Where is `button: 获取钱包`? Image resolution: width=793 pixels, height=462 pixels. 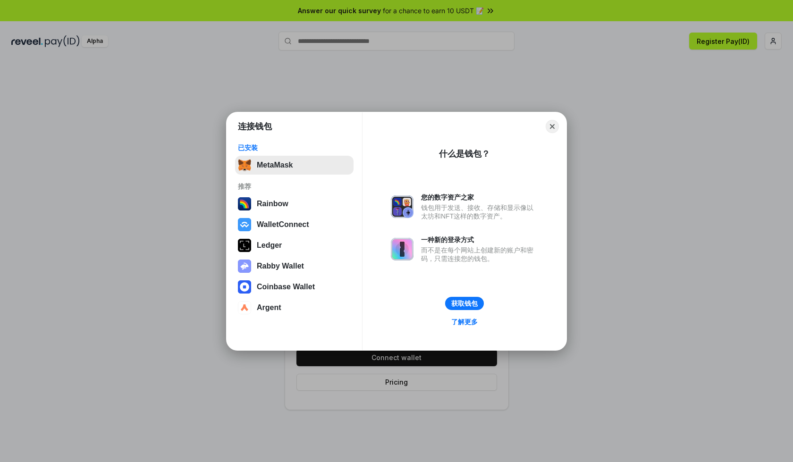 button: 获取钱包 is located at coordinates (464, 303).